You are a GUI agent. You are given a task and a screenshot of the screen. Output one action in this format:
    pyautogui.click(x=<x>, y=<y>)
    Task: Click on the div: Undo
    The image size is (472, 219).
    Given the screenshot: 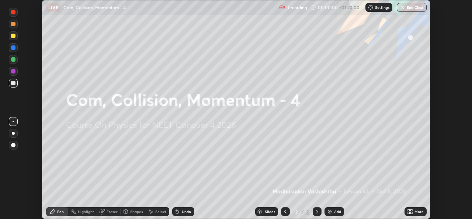 What is the action you would take?
    pyautogui.click(x=186, y=211)
    